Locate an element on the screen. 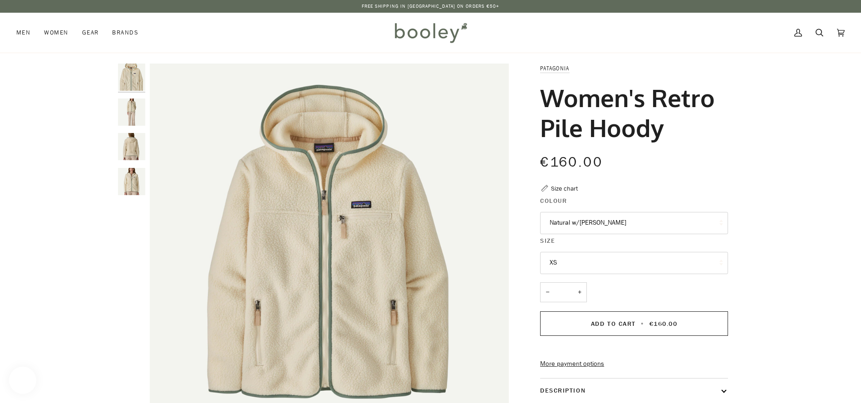 Image resolution: width=861 pixels, height=403 pixels. button: Description is located at coordinates (634, 390).